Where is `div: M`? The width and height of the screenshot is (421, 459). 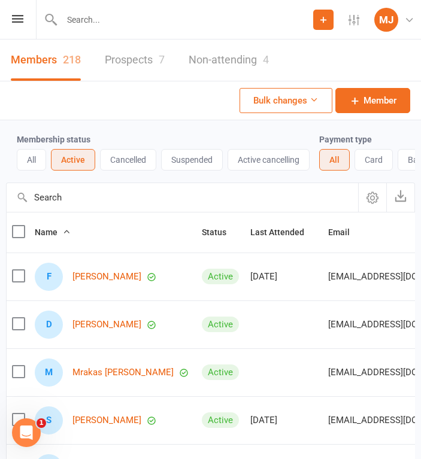
div: M is located at coordinates (48, 372).